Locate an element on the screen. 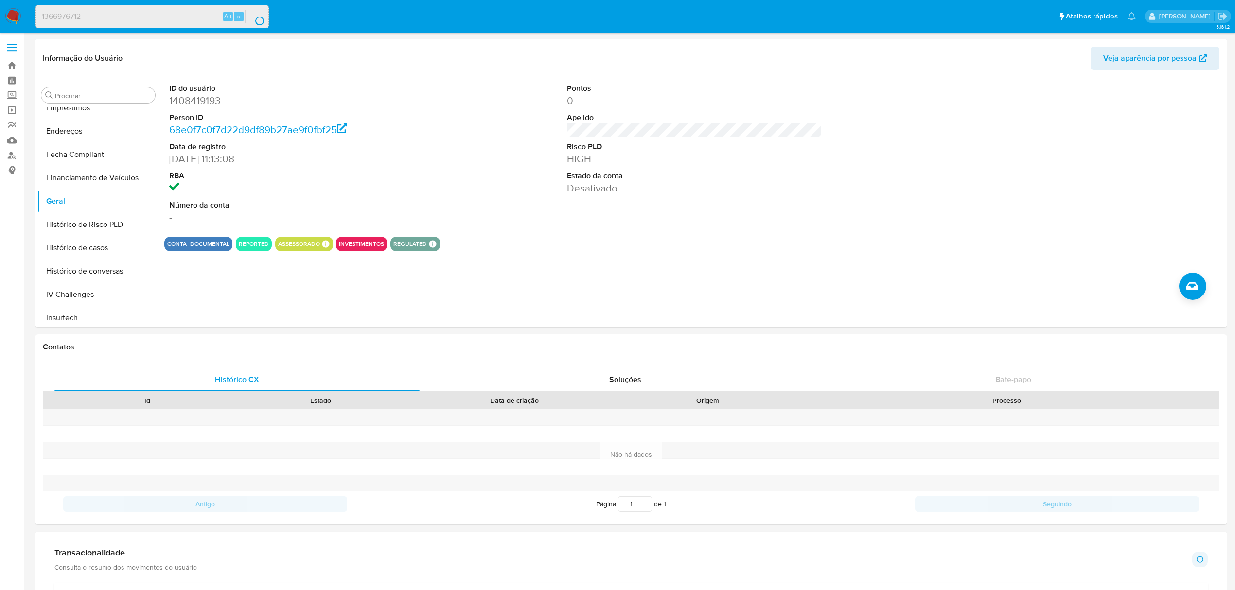 The image size is (1235, 590). h1: Contatos is located at coordinates (631, 347).